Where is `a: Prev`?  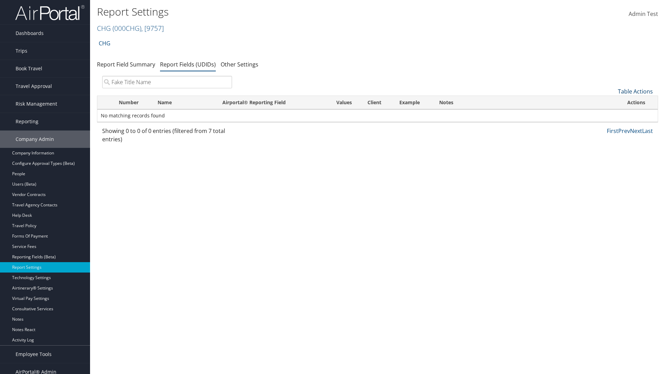
a: Prev is located at coordinates (624, 131).